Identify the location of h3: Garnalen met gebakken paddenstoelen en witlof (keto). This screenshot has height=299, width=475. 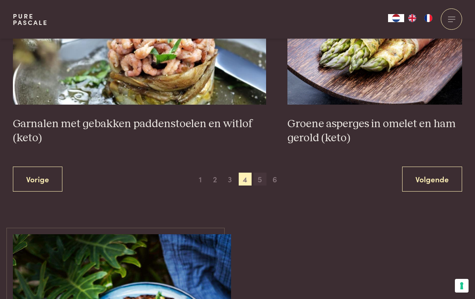
(139, 131).